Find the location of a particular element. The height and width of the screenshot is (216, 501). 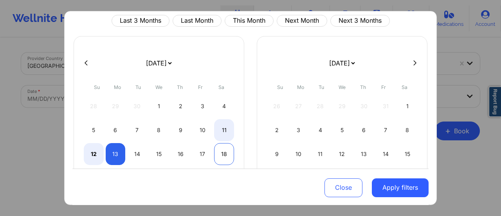

div: Sat Nov 15 2025 is located at coordinates (407, 154).